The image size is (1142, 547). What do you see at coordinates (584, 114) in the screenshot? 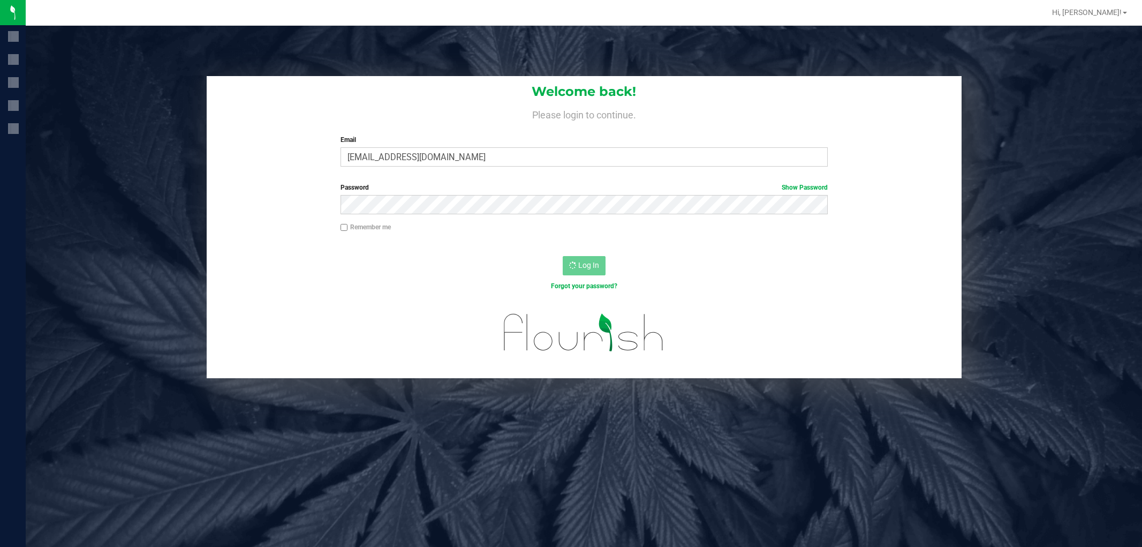
I see `h4: Please login to continue.` at bounding box center [584, 114].